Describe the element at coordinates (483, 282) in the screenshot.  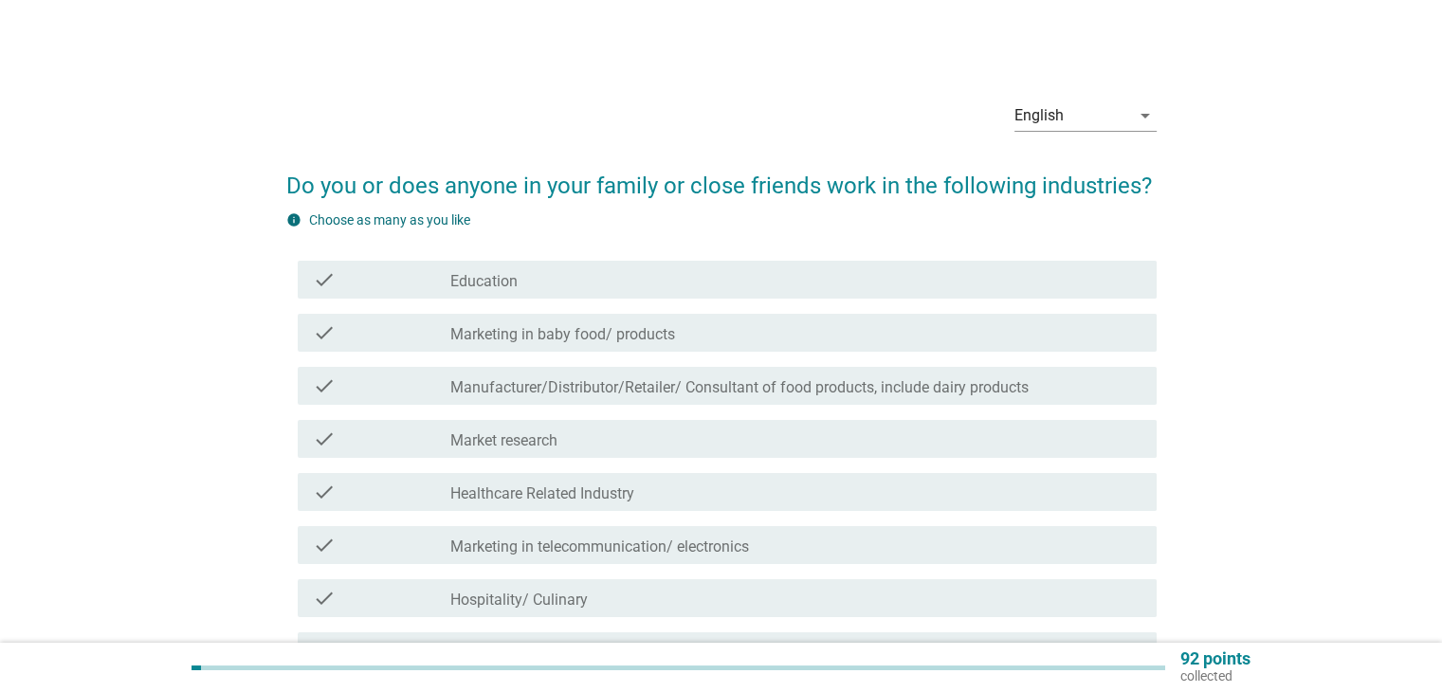
I see `label: Education` at that location.